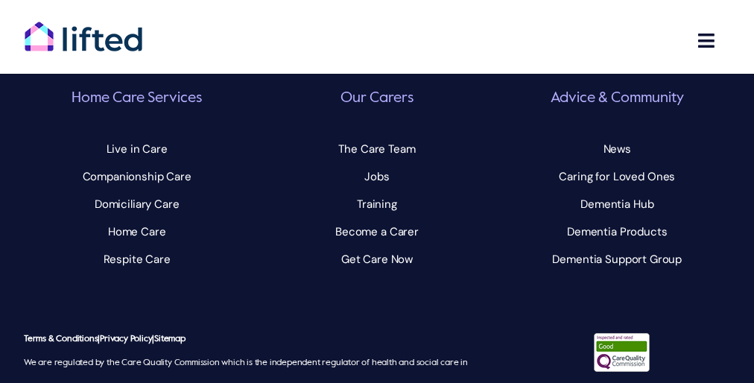 The width and height of the screenshot is (754, 383). What do you see at coordinates (377, 259) in the screenshot?
I see `span: Get Care Now` at bounding box center [377, 259].